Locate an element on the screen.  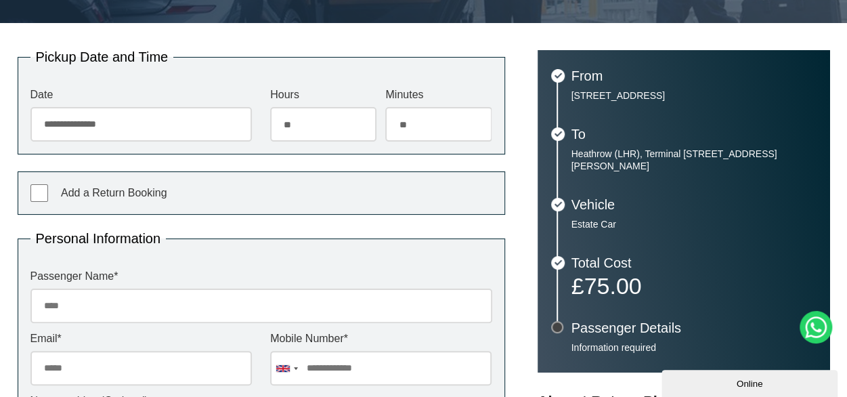
label: Mobile Number is located at coordinates (381, 339).